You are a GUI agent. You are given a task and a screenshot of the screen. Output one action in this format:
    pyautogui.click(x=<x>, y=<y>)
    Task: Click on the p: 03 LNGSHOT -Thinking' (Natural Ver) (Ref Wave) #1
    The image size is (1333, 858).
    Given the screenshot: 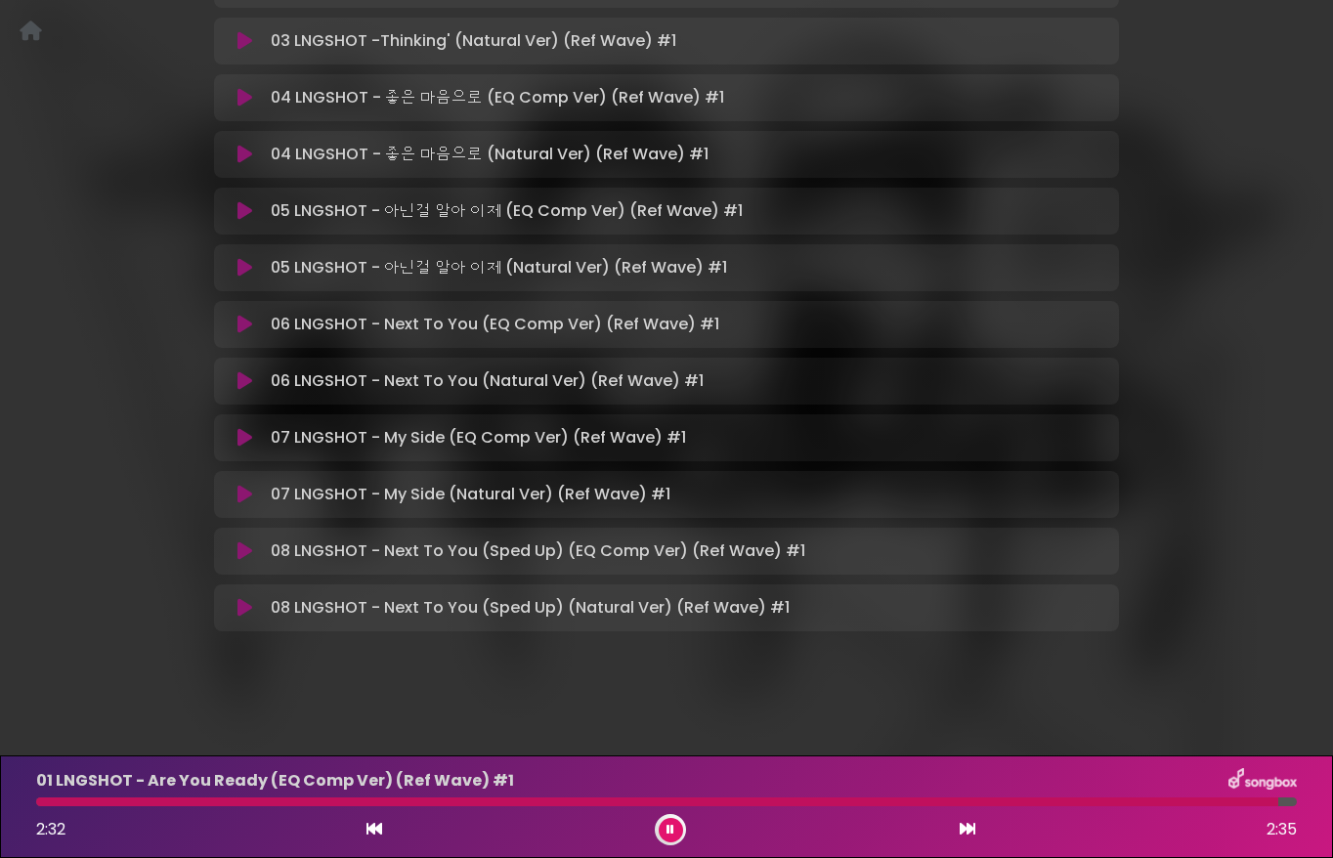 What is the action you would take?
    pyautogui.click(x=473, y=41)
    